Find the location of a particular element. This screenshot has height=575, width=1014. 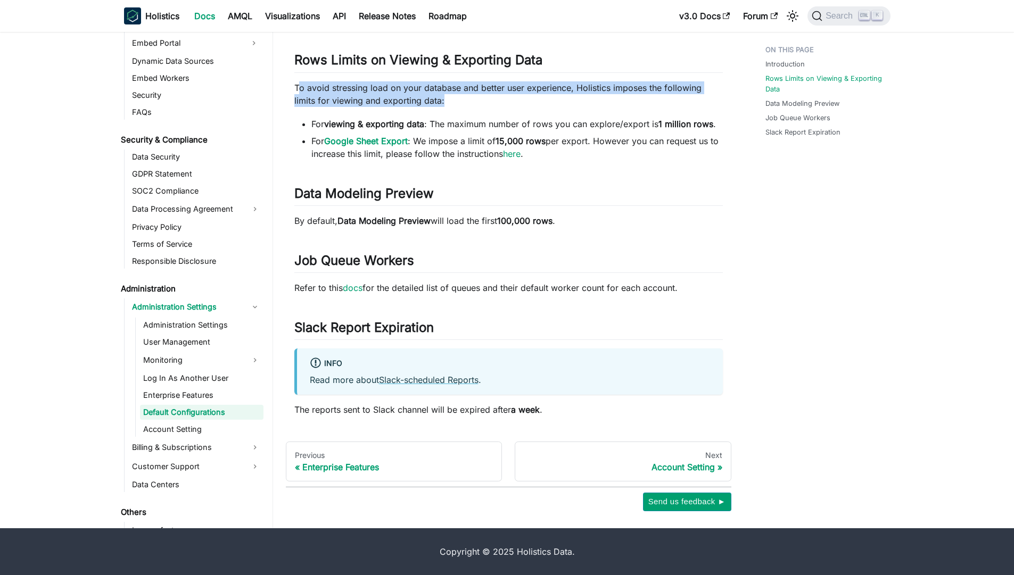

a: Data Processing Agreement is located at coordinates (196, 209).